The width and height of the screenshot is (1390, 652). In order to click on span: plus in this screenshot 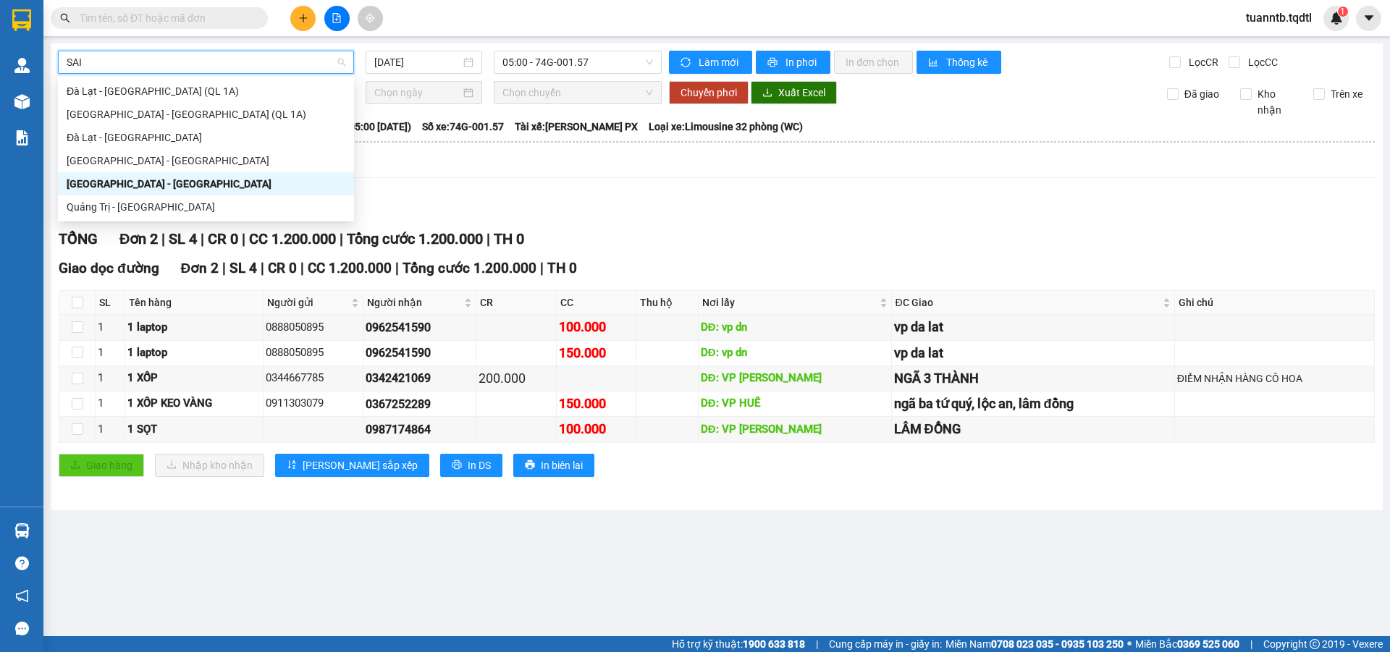, I will do `click(303, 18)`.